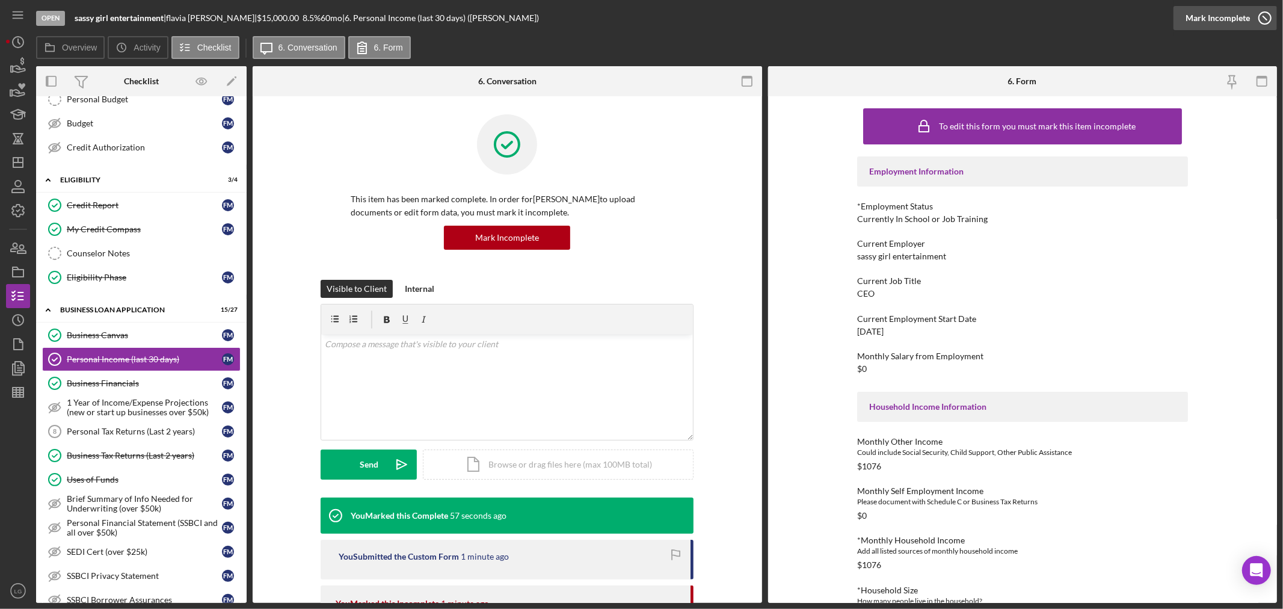  Describe the element at coordinates (144, 600) in the screenshot. I see `div: SSBCI Borrower Assurances` at that location.